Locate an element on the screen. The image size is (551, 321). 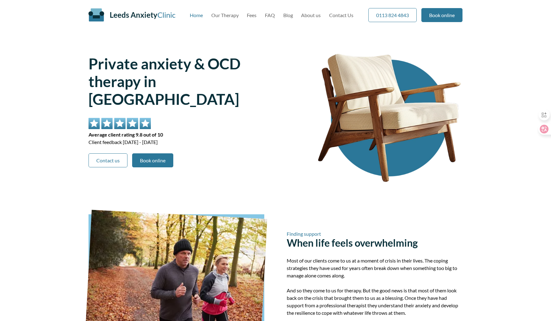
span: Finding support is located at coordinates (374, 234).